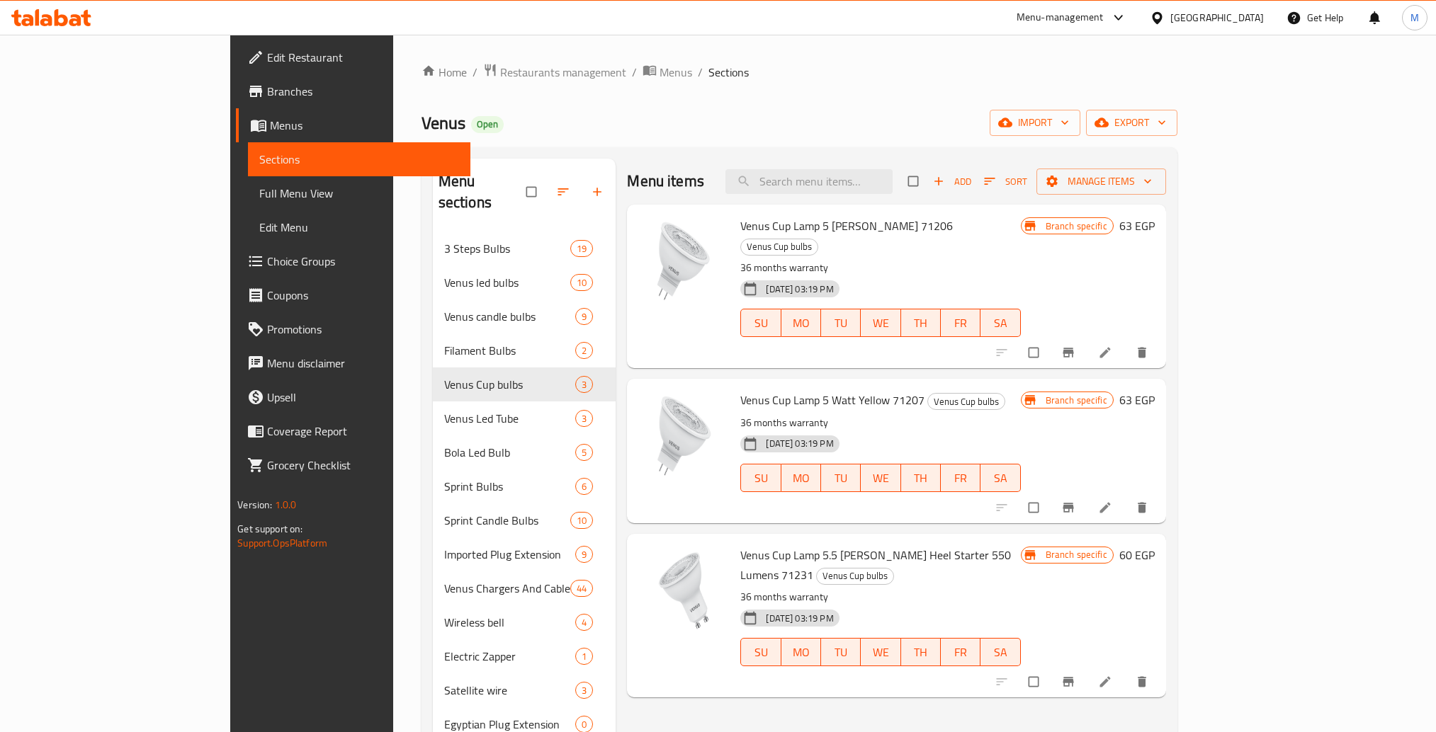 This screenshot has width=1436, height=732. Describe the element at coordinates (683, 261) in the screenshot. I see `img: Venus Cup Lamp 5 Watt White 71206` at that location.